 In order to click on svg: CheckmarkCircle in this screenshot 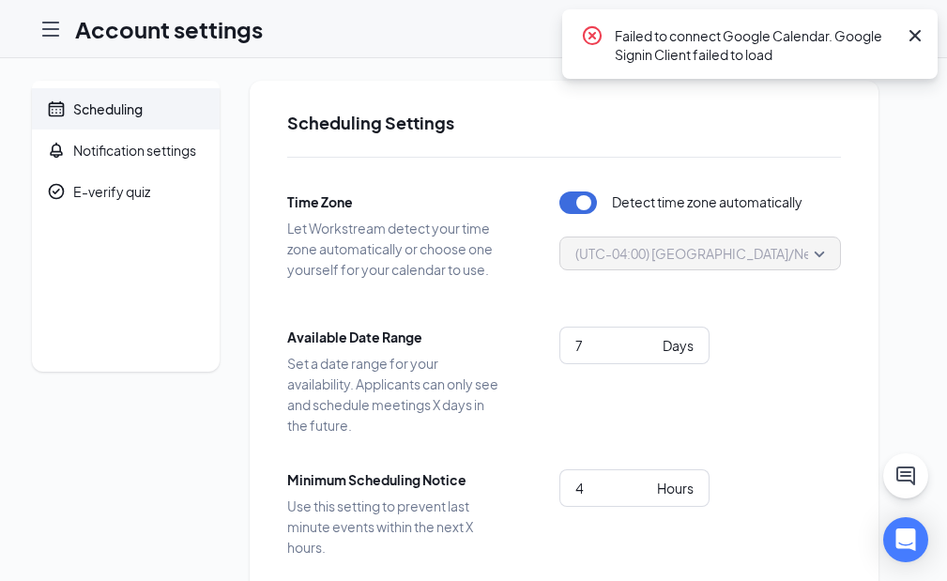, I will do `click(56, 191)`.